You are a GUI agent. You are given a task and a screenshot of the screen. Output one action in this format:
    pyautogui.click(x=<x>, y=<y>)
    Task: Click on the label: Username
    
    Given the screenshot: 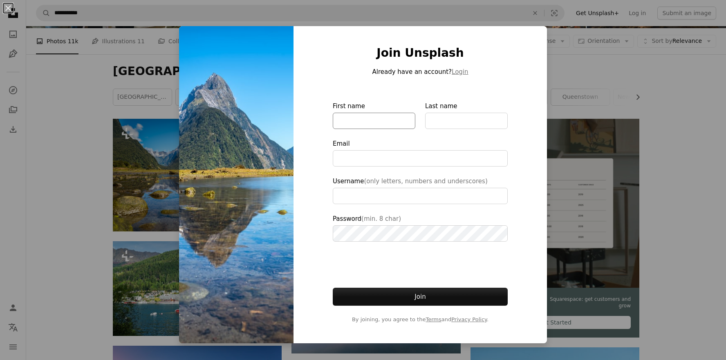 What is the action you would take?
    pyautogui.click(x=420, y=190)
    